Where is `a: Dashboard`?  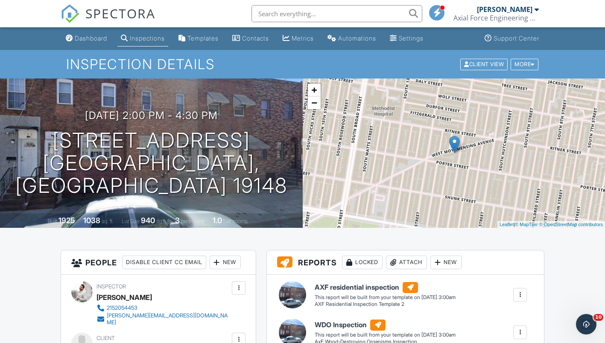 a: Dashboard is located at coordinates (86, 38).